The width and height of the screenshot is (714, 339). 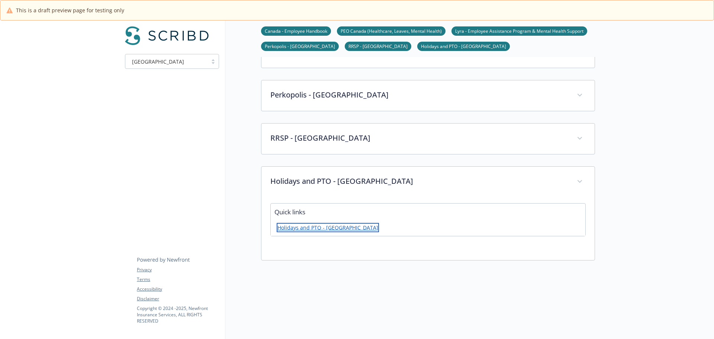 I want to click on a: PEO Canada (Healthcare, Leaves, Mental Health), so click(x=391, y=31).